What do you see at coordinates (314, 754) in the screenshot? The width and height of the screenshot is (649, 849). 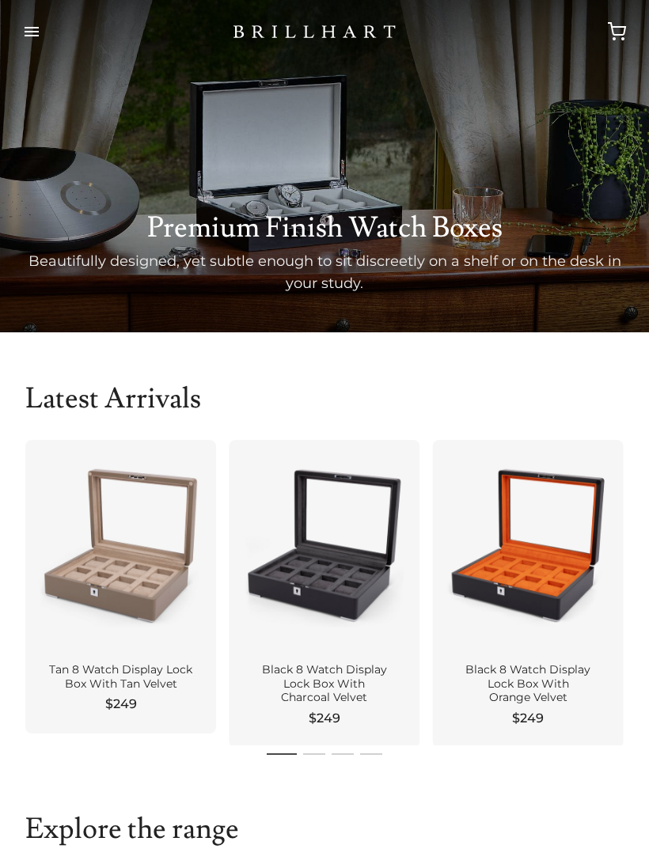 I see `li: Page dot 2` at bounding box center [314, 754].